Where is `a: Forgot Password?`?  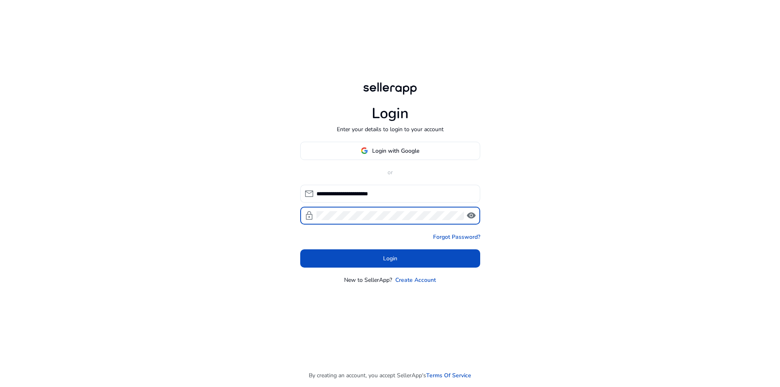 a: Forgot Password? is located at coordinates (457, 237).